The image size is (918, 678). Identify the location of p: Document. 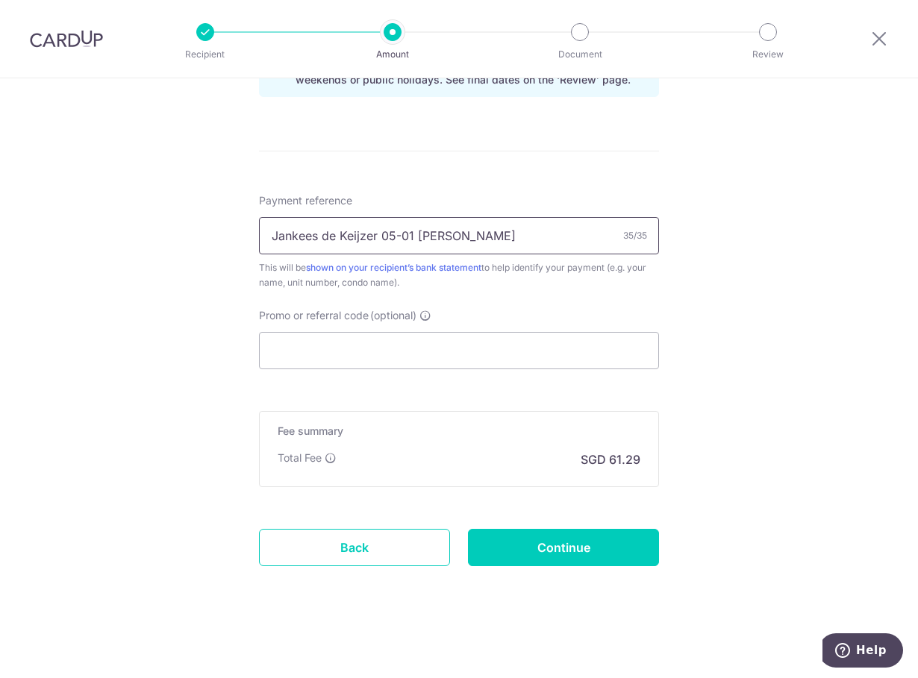
(580, 54).